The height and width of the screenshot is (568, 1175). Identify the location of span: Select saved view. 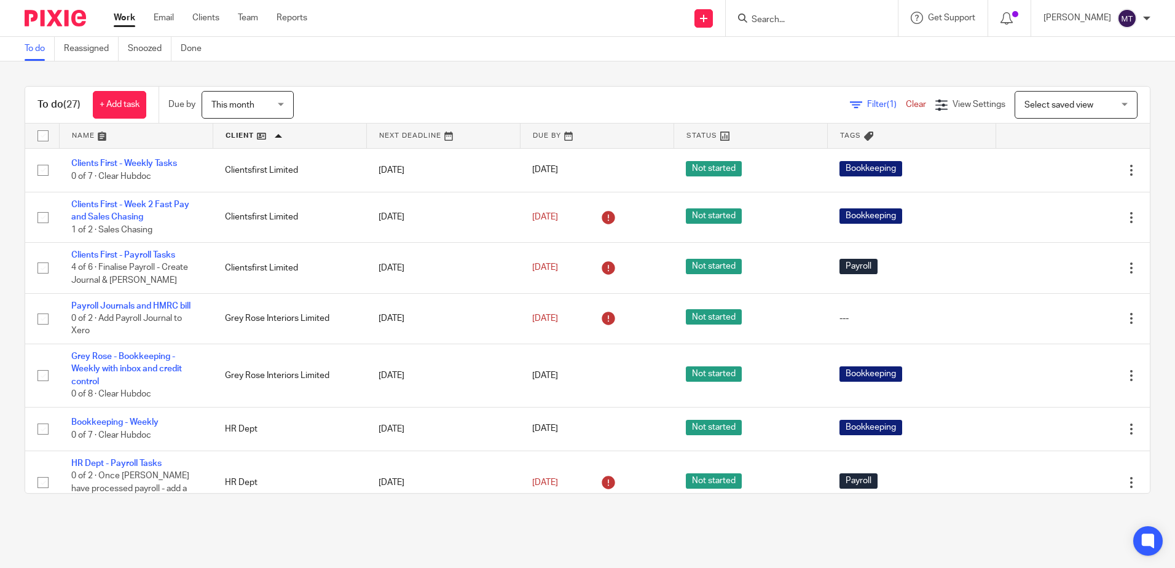
(1059, 105).